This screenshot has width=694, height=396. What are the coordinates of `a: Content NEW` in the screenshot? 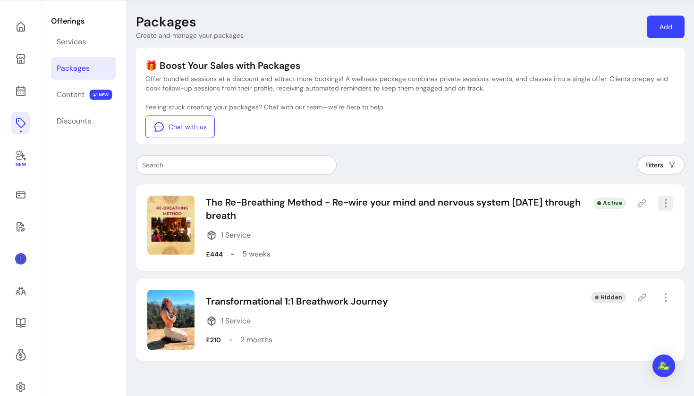 It's located at (84, 95).